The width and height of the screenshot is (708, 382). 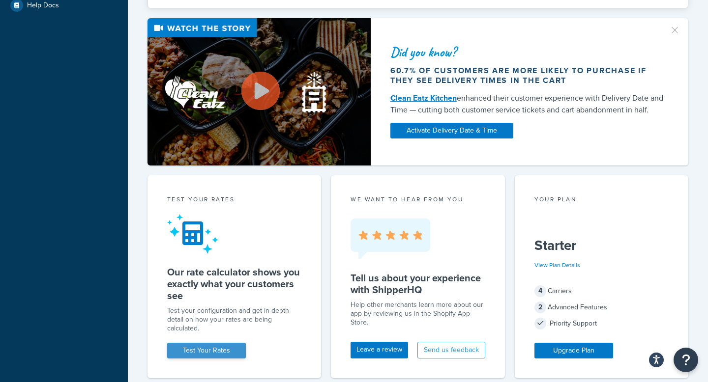 I want to click on button: Send us feedback, so click(x=451, y=351).